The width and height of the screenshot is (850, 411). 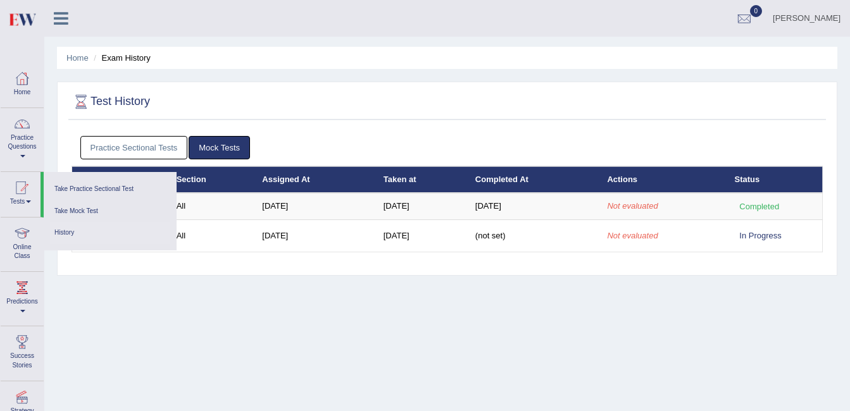 What do you see at coordinates (213, 180) in the screenshot?
I see `th: Section` at bounding box center [213, 180].